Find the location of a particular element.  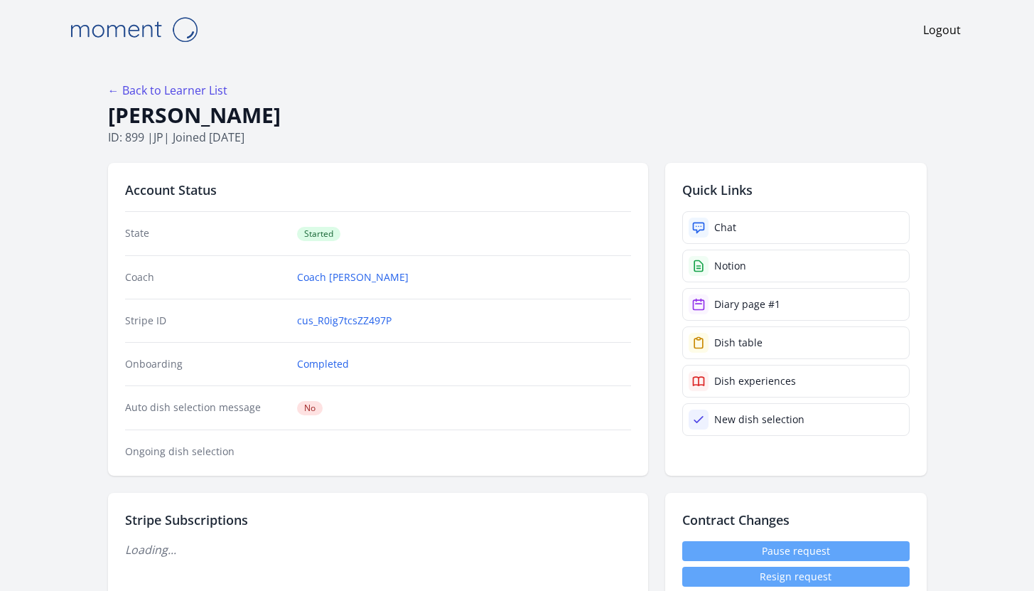

dt: Stripe ID is located at coordinates (205, 321).